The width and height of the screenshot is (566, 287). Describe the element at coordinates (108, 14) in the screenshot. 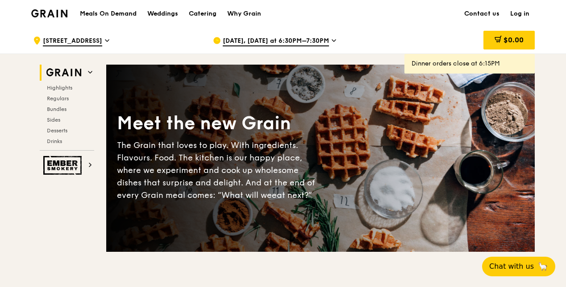

I see `h1: Meals On Demand` at that location.